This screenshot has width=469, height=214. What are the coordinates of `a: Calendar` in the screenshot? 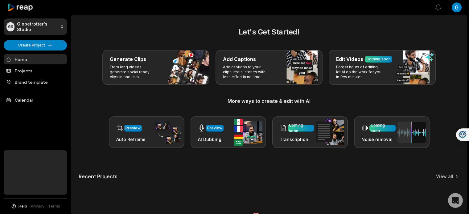 It's located at (35, 100).